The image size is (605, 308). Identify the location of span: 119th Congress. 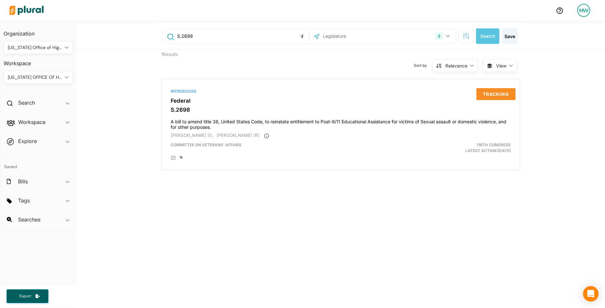
(493, 145).